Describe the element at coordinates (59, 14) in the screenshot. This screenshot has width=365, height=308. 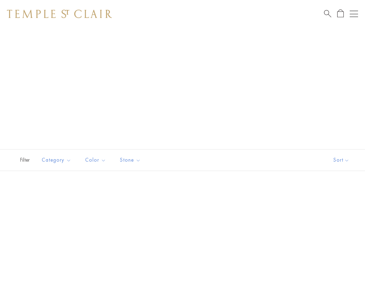
I see `img: Temple St. Clair` at that location.